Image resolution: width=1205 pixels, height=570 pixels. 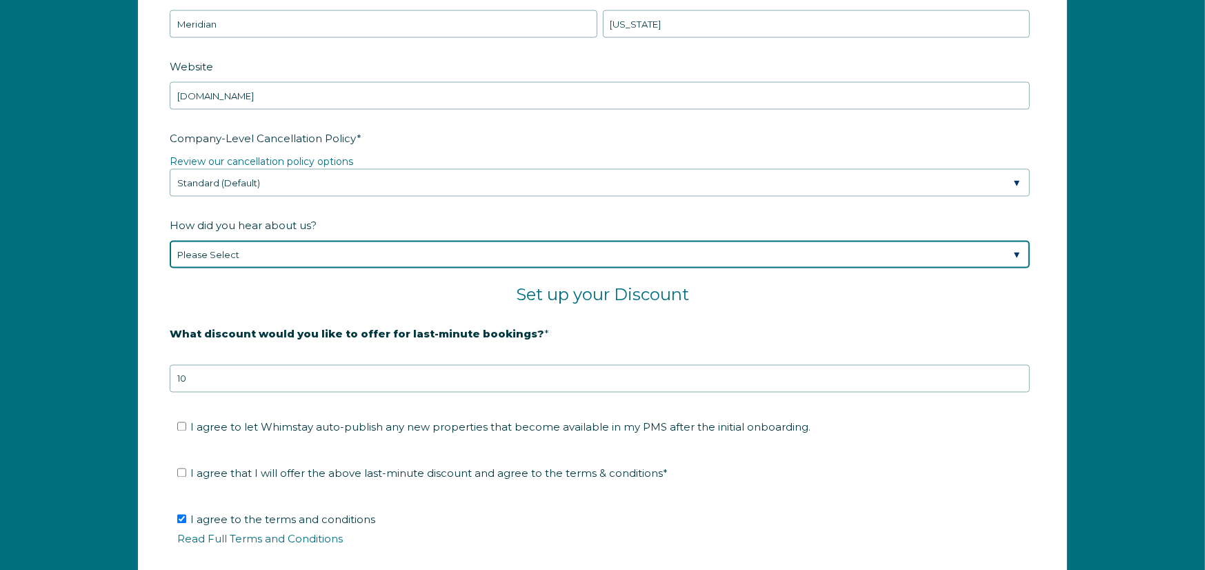 I want to click on input: I agree to the terms and conditionsRead Full Terms and Conditions*, so click(x=181, y=519).